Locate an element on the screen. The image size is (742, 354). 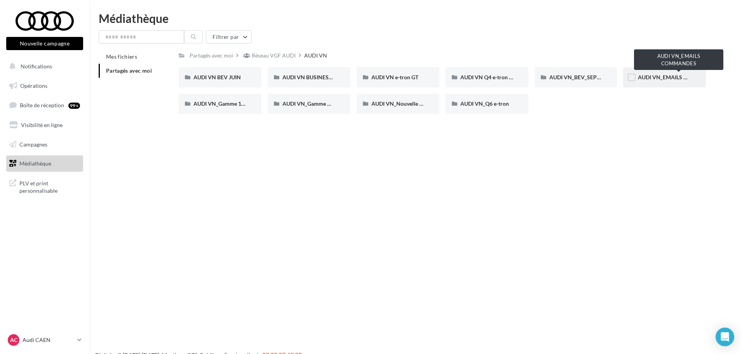
a: Visibilité en ligne is located at coordinates (45, 125).